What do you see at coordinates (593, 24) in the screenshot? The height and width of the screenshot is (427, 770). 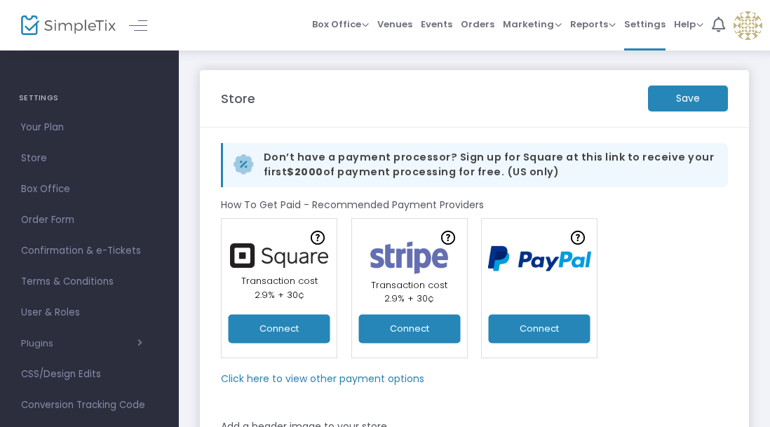 I see `span: Reports` at bounding box center [593, 24].